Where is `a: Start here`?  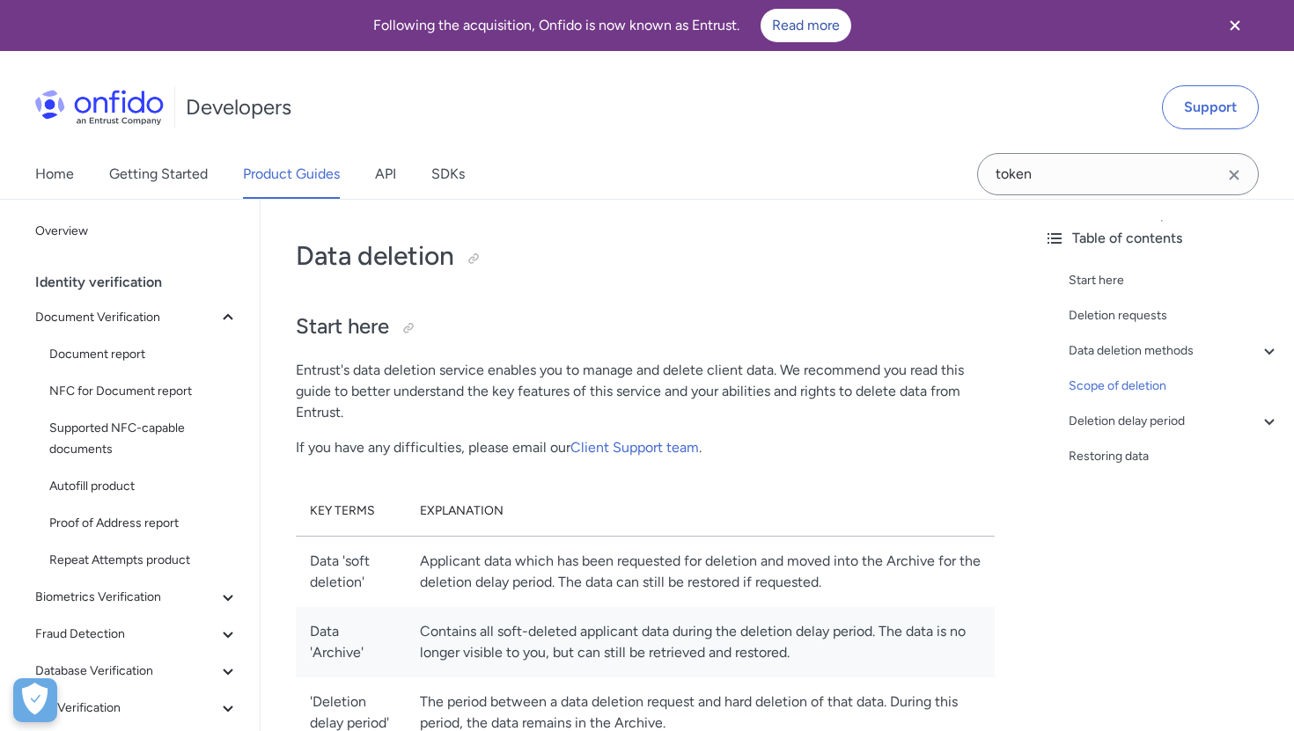 a: Start here is located at coordinates (1174, 281).